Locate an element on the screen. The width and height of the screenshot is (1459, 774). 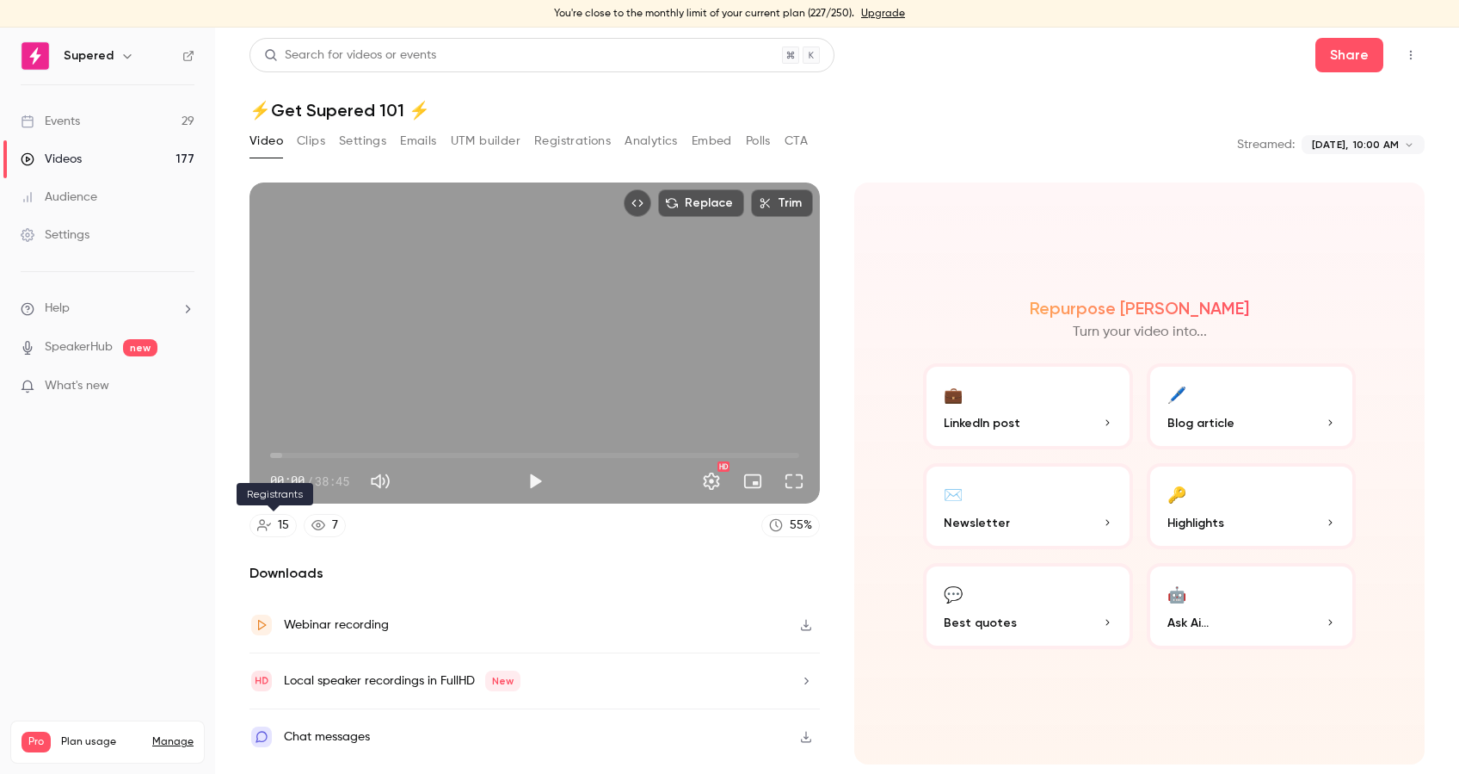
a: SpeakerHub is located at coordinates (78, 347).